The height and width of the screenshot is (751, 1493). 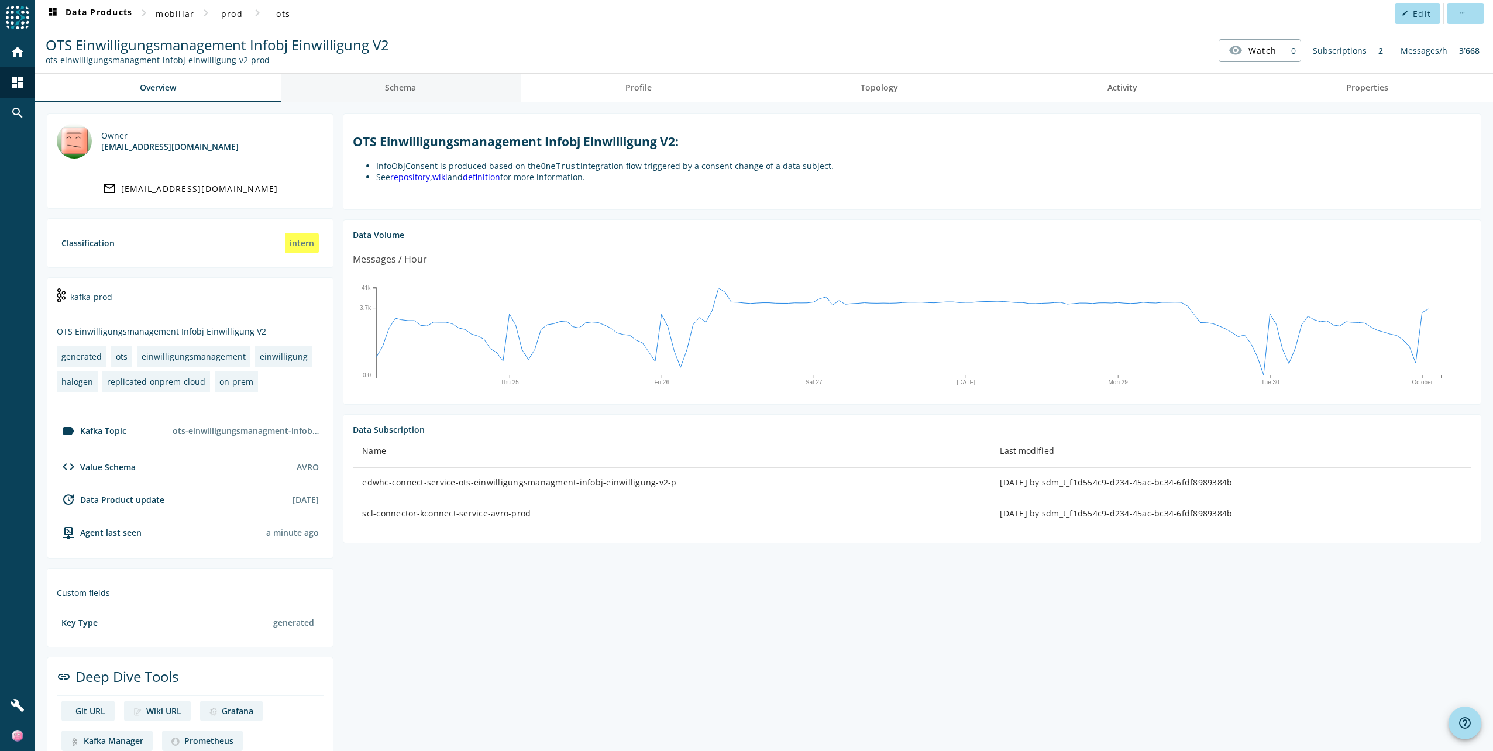 I want to click on button: ots, so click(x=283, y=13).